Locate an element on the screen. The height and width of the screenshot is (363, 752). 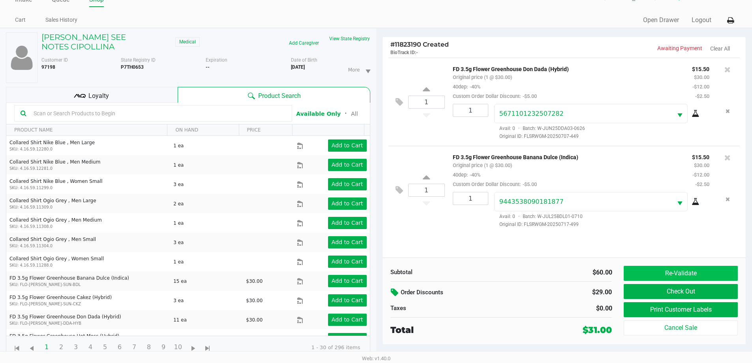
b: 97198 is located at coordinates (48, 67).